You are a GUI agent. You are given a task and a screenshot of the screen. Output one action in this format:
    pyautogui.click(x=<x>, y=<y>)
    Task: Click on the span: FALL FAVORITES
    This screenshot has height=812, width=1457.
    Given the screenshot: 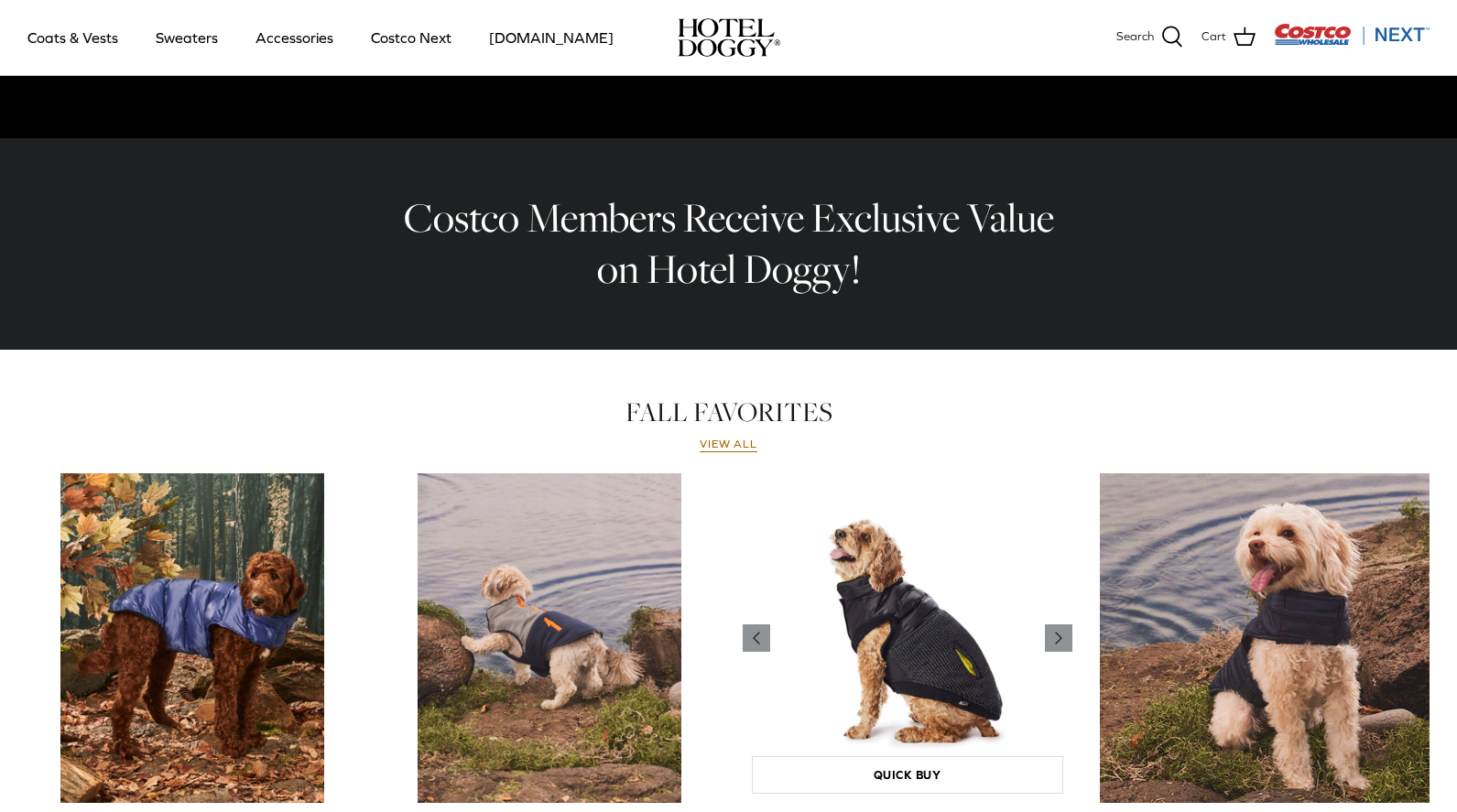 What is the action you would take?
    pyautogui.click(x=729, y=412)
    